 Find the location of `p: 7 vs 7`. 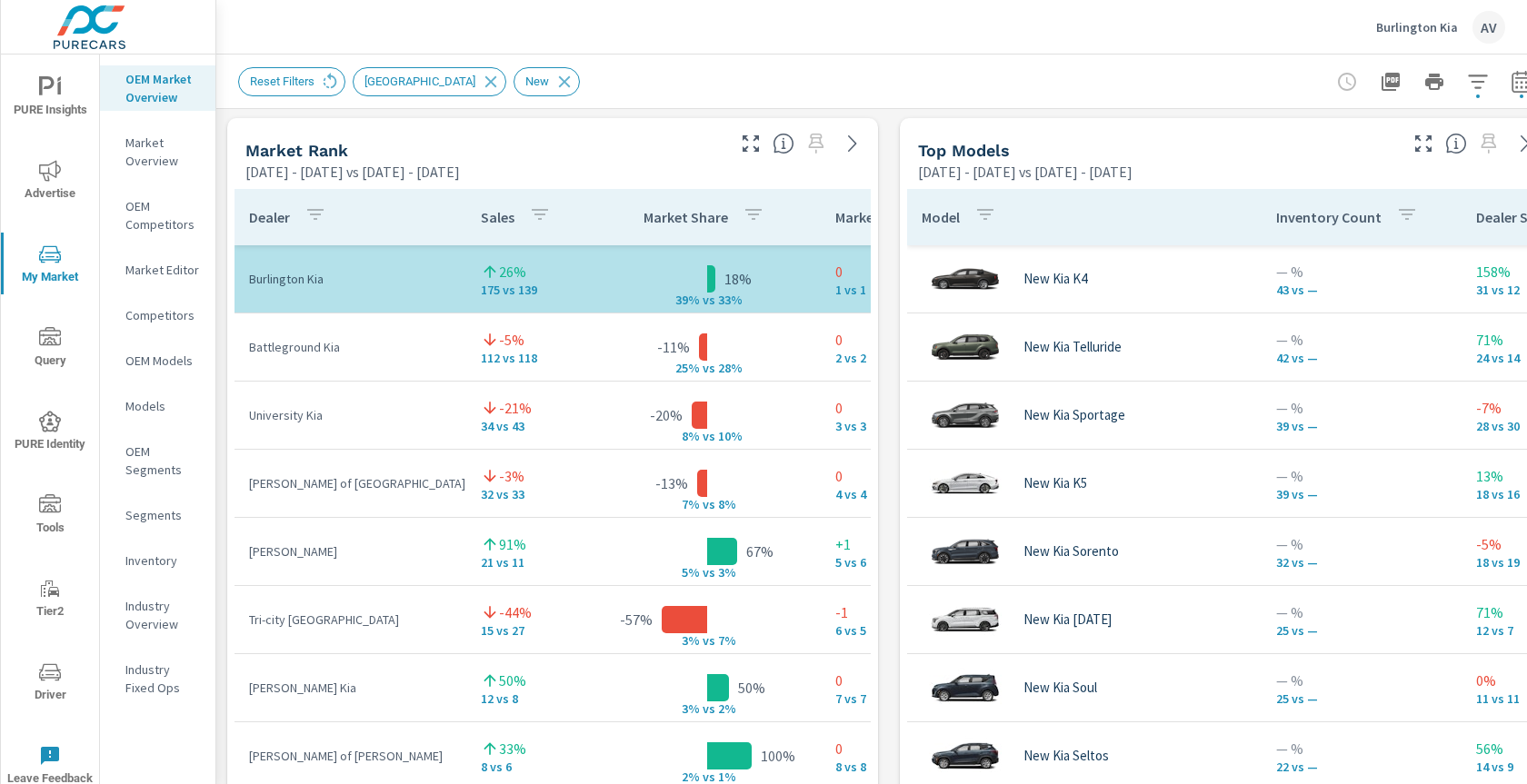

p: 7 vs 7 is located at coordinates (911, 699).